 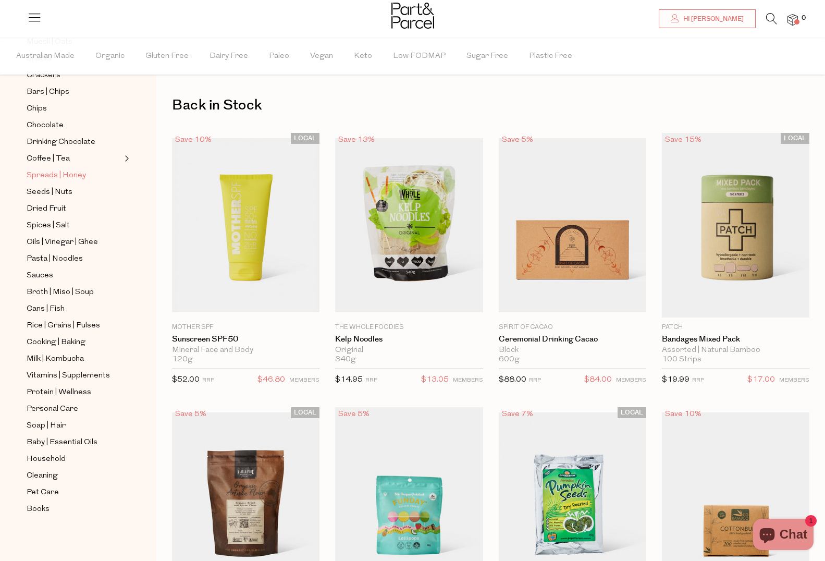 I want to click on span: 600g, so click(x=509, y=360).